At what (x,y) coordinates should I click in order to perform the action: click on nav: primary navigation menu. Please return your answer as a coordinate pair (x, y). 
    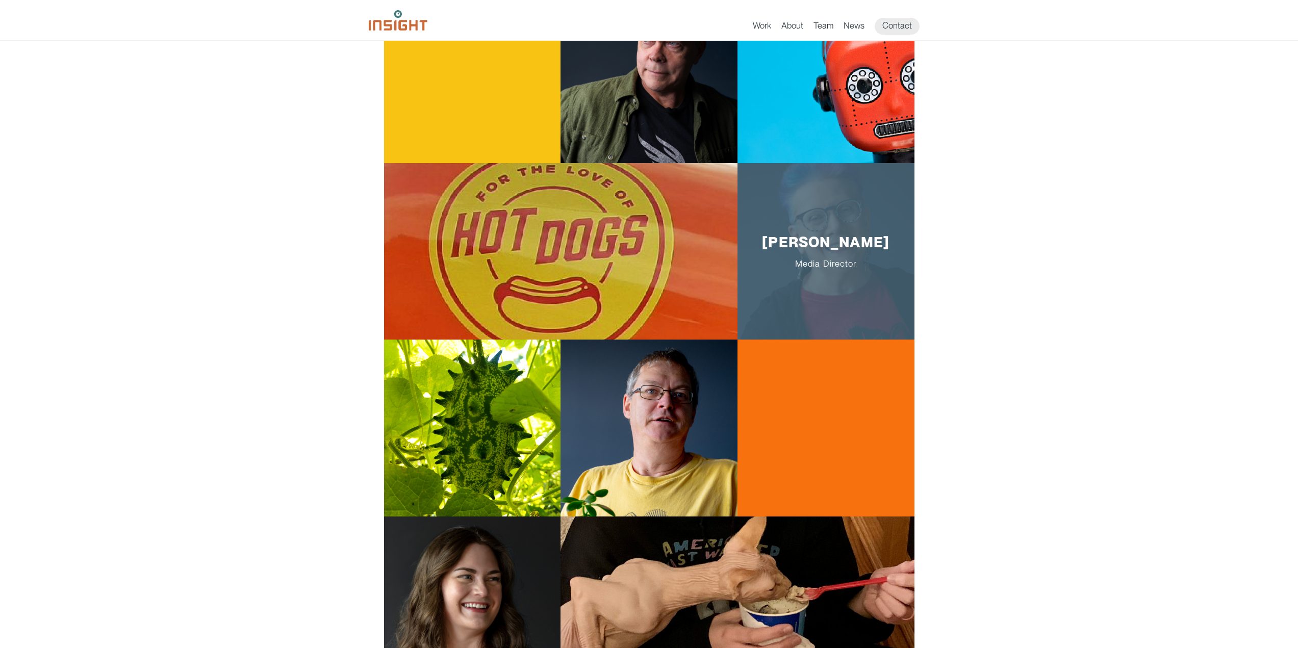
    Looking at the image, I should click on (841, 26).